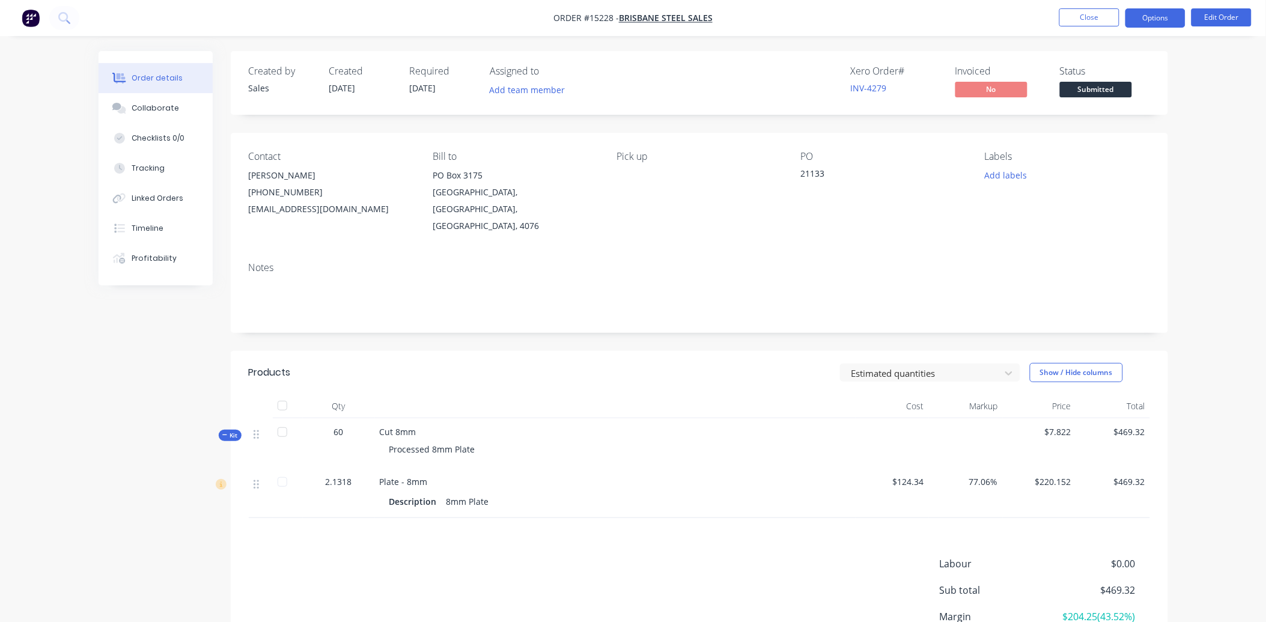 This screenshot has width=1266, height=622. Describe the element at coordinates (157, 78) in the screenshot. I see `div: Order details` at that location.